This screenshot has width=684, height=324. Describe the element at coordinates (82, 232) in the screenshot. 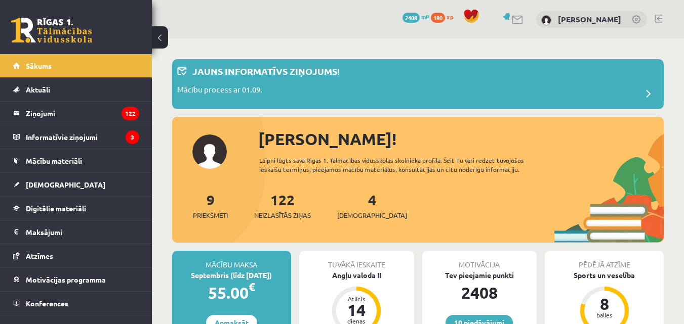

I see `legend: Maksājumi` at that location.